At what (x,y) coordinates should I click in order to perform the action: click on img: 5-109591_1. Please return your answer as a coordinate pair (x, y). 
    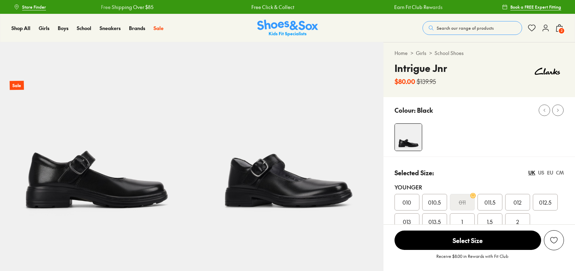
    Looking at the image, I should click on (287, 138).